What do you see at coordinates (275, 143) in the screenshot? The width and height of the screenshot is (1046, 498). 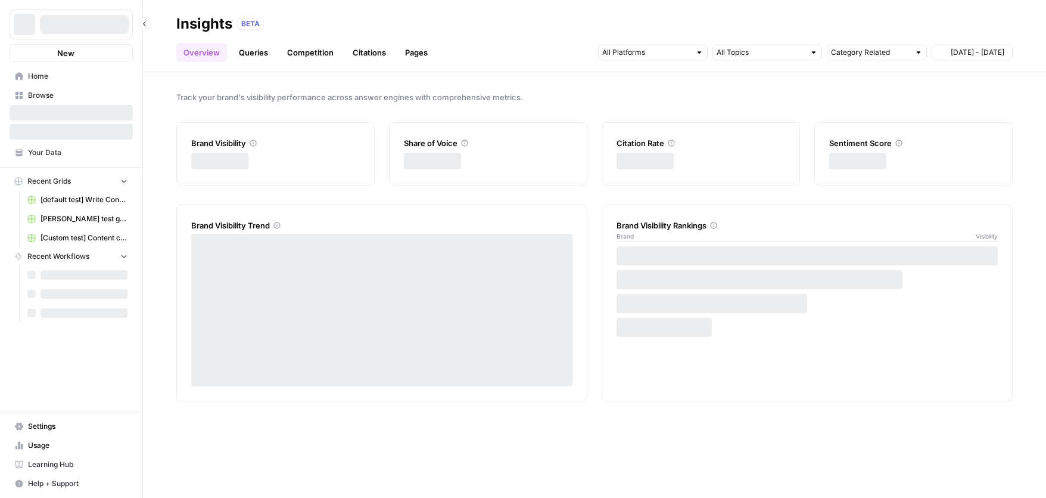 I see `div: Brand Visibility` at bounding box center [275, 143].